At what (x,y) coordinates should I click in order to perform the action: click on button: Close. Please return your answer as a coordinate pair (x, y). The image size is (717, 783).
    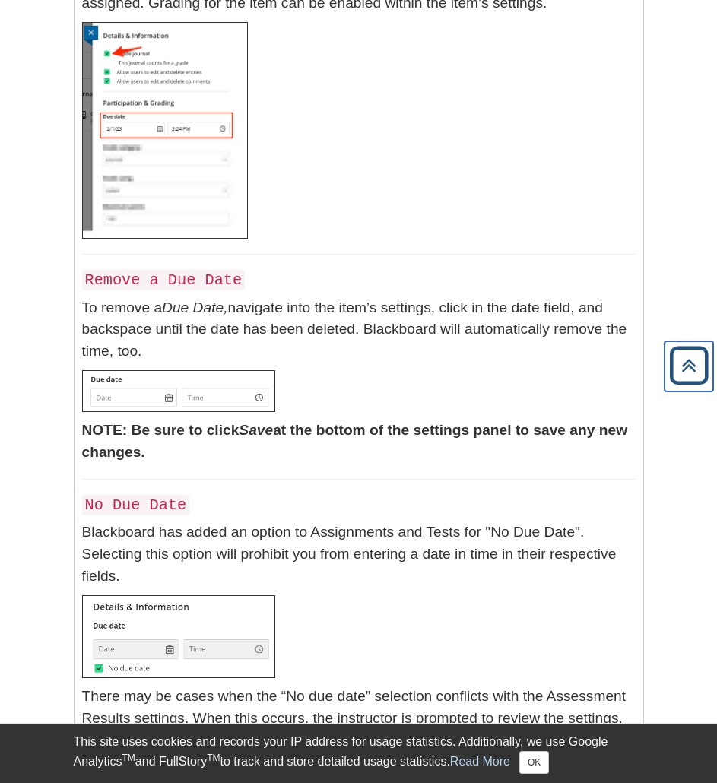
    Looking at the image, I should click on (533, 762).